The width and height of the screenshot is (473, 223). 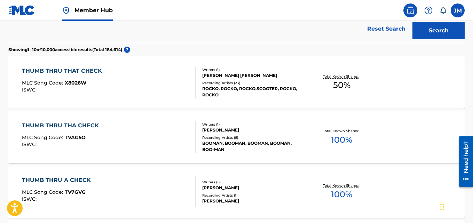 I want to click on div: Notifications, so click(x=443, y=10).